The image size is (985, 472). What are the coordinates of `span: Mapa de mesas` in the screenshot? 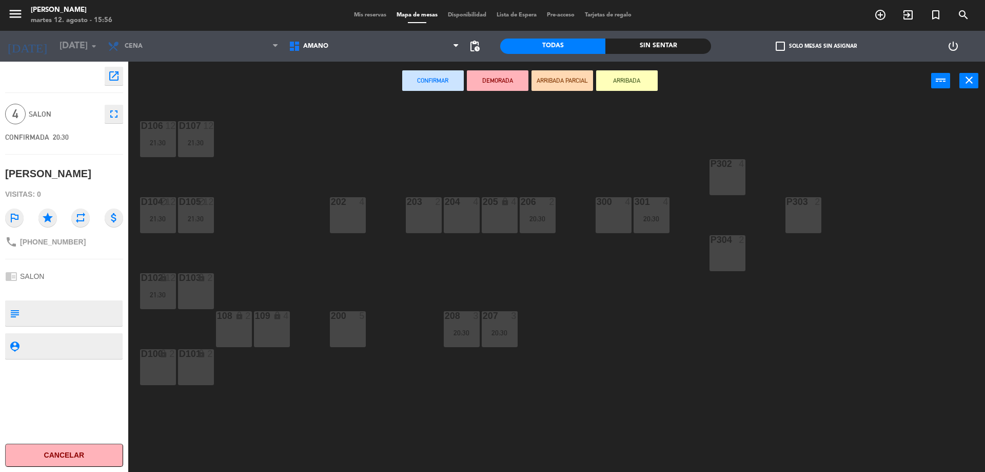 It's located at (417, 15).